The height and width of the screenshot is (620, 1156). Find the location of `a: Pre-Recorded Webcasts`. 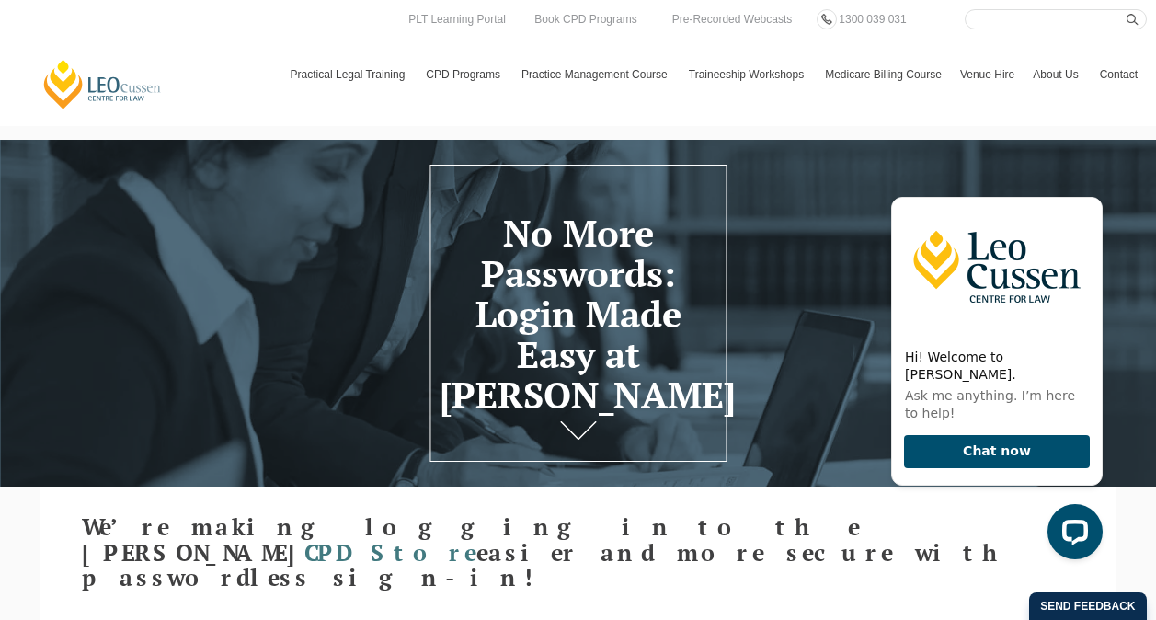

a: Pre-Recorded Webcasts is located at coordinates (732, 19).